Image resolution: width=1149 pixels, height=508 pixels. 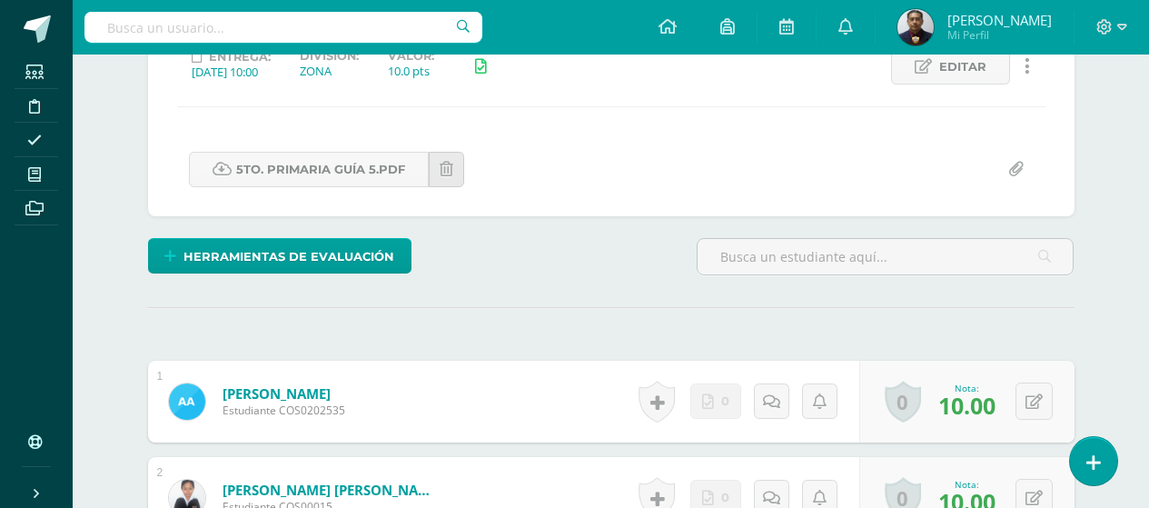 What do you see at coordinates (999, 35) in the screenshot?
I see `span: Mi Perfil` at bounding box center [999, 35].